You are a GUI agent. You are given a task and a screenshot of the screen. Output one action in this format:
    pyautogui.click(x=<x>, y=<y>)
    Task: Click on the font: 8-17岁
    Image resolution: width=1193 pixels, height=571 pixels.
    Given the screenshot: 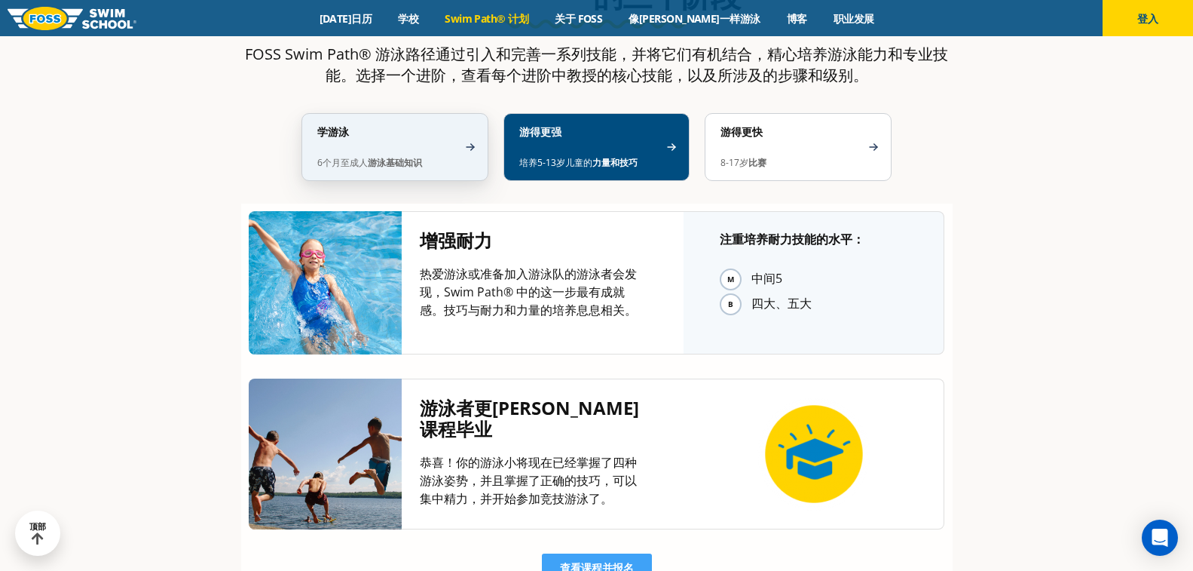 What is the action you would take?
    pyautogui.click(x=734, y=162)
    